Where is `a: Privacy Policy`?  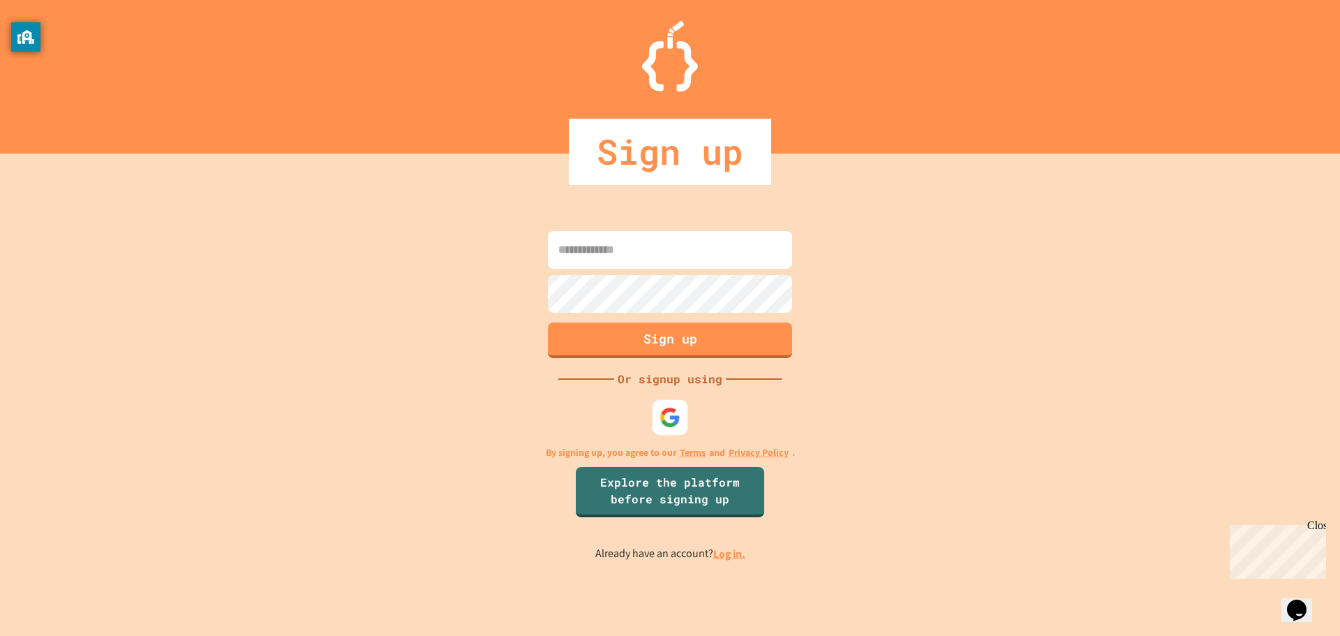
a: Privacy Policy is located at coordinates (759, 452).